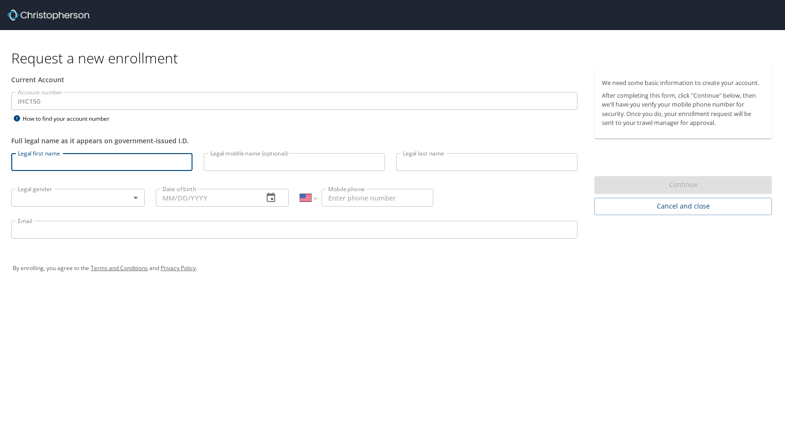 The width and height of the screenshot is (785, 434). I want to click on h1: Request a new enrollment, so click(395, 58).